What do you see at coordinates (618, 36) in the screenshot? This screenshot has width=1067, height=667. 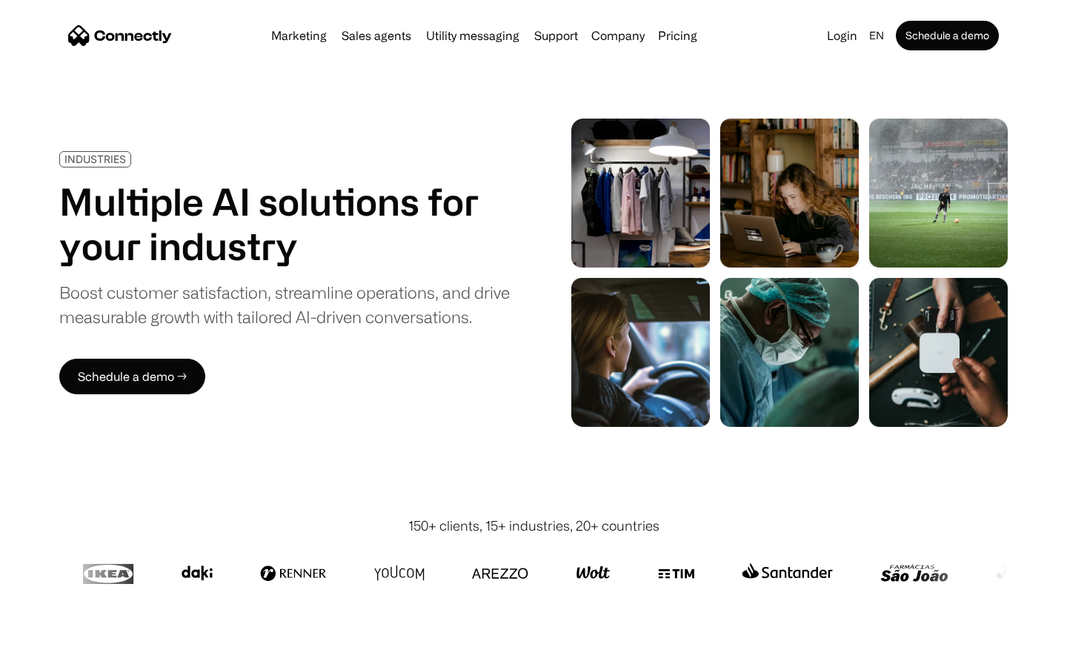 I see `div: Company` at bounding box center [618, 36].